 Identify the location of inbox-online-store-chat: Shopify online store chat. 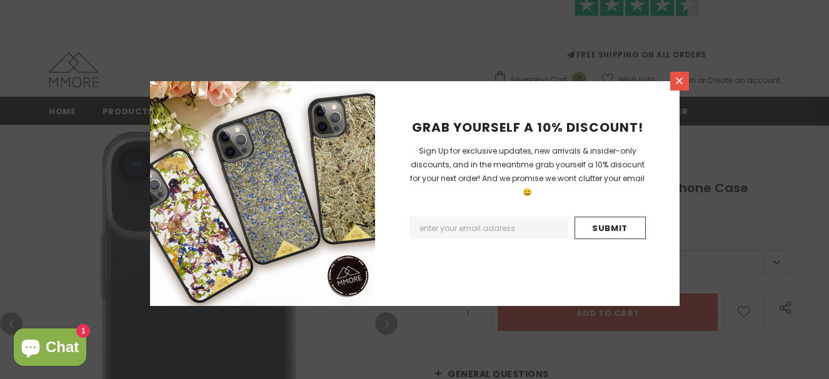
(50, 349).